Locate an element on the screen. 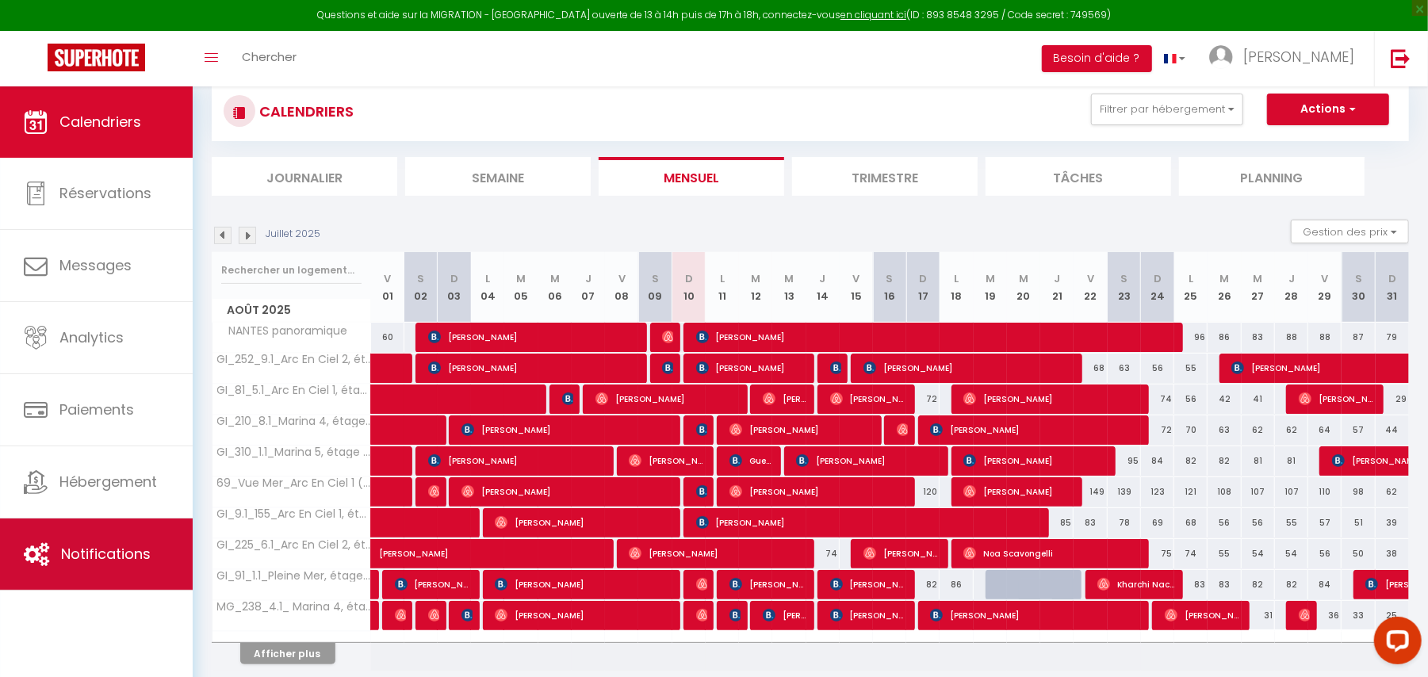 Image resolution: width=1428 pixels, height=677 pixels. div: 78 is located at coordinates (1125, 523).